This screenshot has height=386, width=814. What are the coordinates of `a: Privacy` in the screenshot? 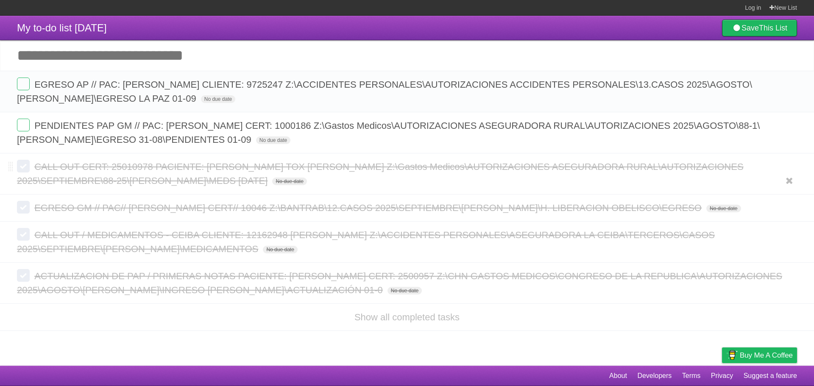 It's located at (722, 376).